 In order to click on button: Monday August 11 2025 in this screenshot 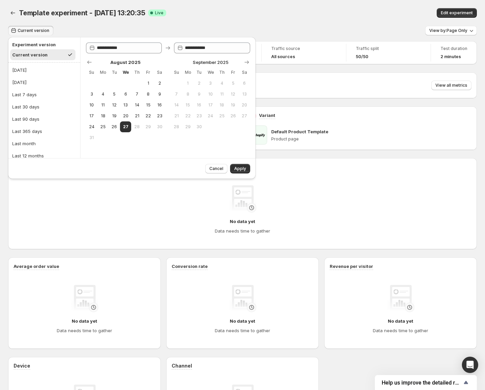, I will do `click(103, 105)`.